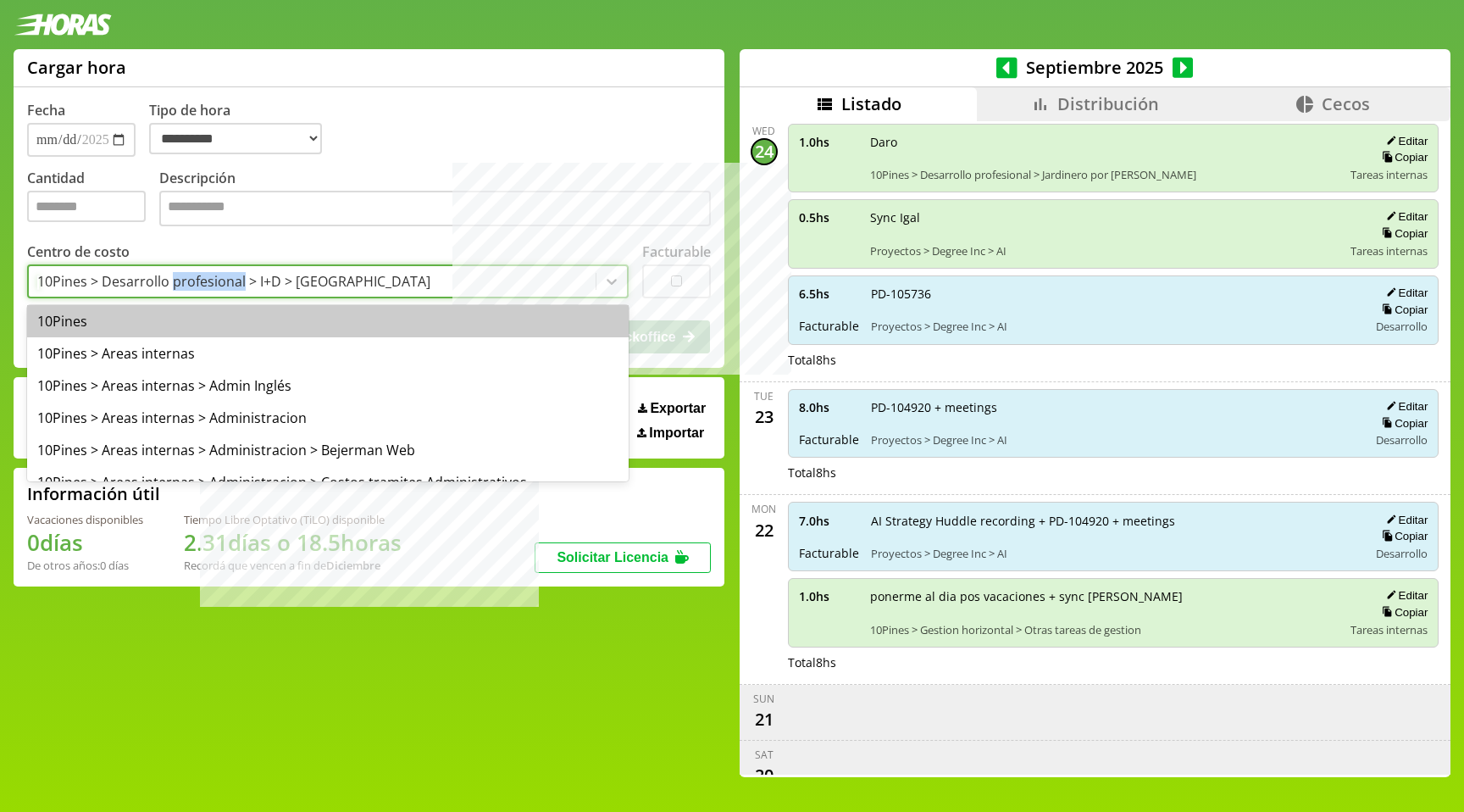  Describe the element at coordinates (622, 558) in the screenshot. I see `button: Solicitar Licencia` at that location.